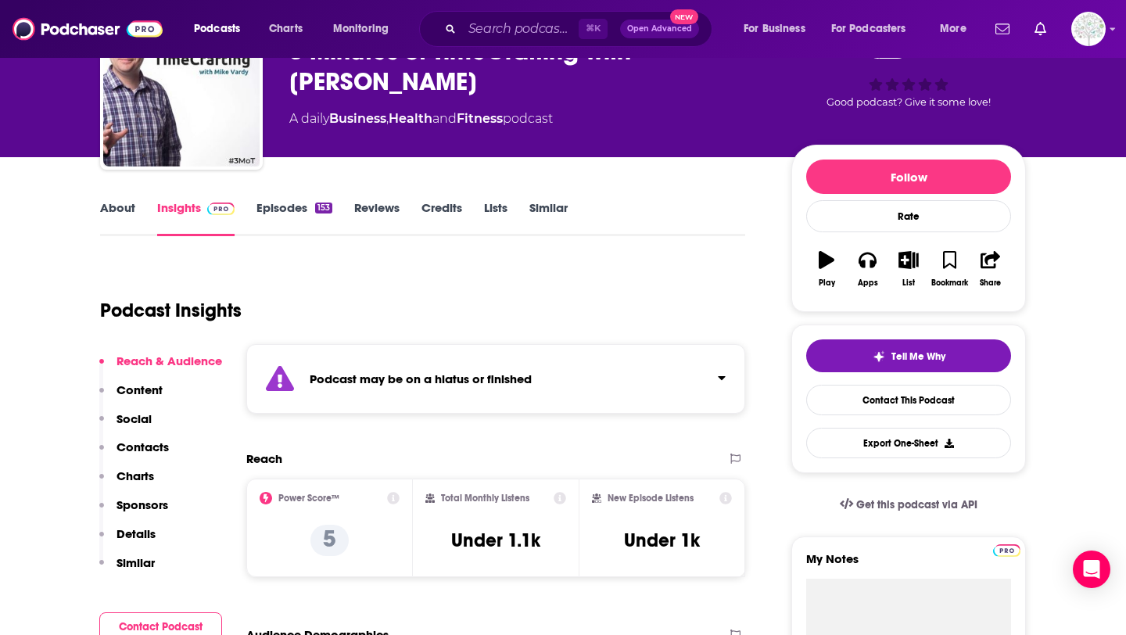  What do you see at coordinates (909, 443) in the screenshot?
I see `button: Export One-Sheet` at bounding box center [909, 443].